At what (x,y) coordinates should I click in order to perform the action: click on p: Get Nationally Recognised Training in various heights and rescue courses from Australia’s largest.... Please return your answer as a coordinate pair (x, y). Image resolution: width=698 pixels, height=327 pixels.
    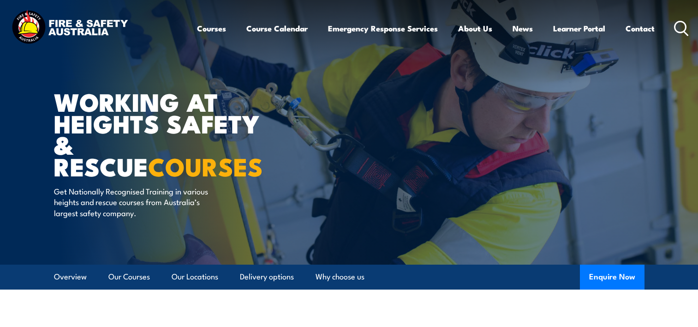
    Looking at the image, I should click on (138, 202).